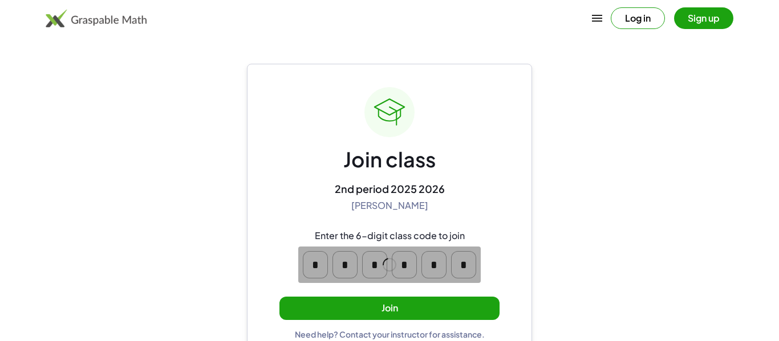  Describe the element at coordinates (703, 18) in the screenshot. I see `button: Sign up` at that location.